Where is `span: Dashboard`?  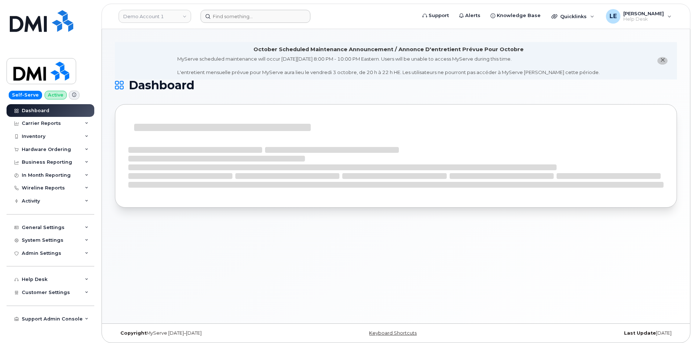 span: Dashboard is located at coordinates (161, 85).